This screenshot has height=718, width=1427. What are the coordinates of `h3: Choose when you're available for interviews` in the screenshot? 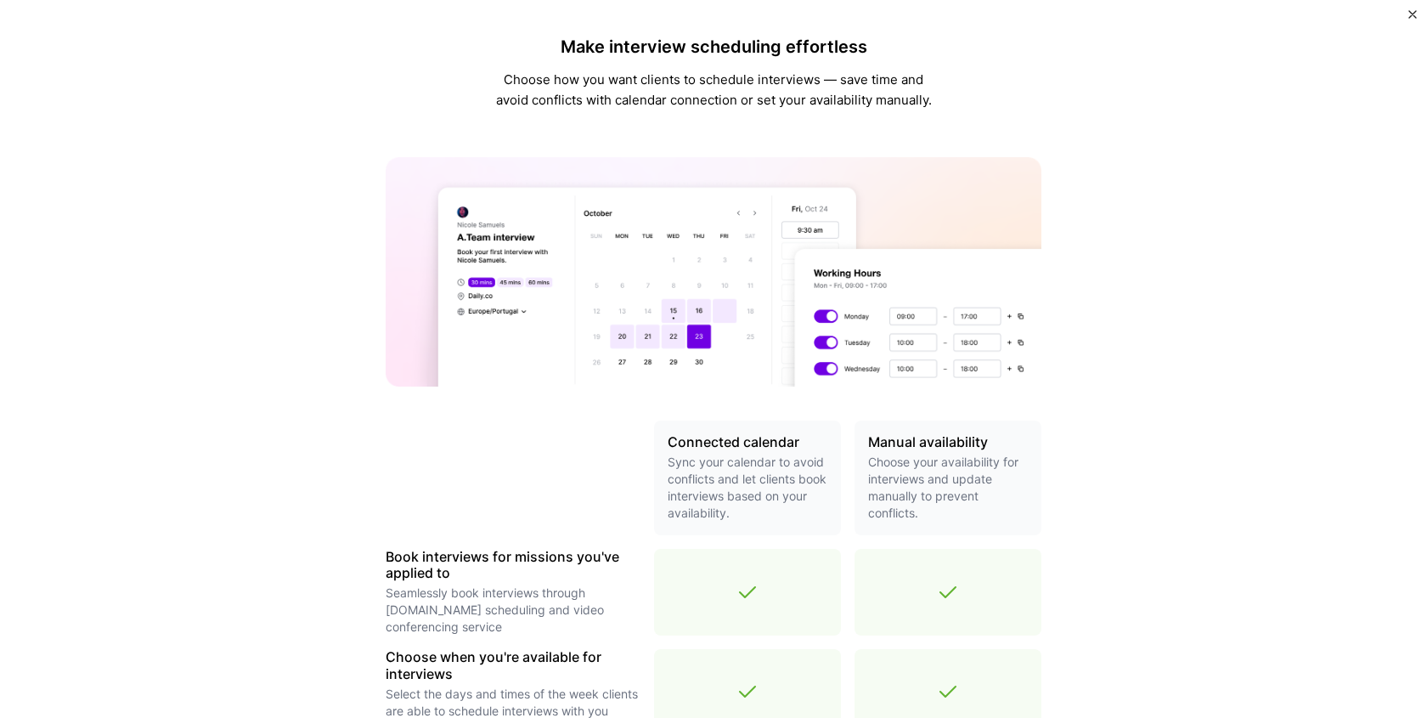 It's located at (513, 665).